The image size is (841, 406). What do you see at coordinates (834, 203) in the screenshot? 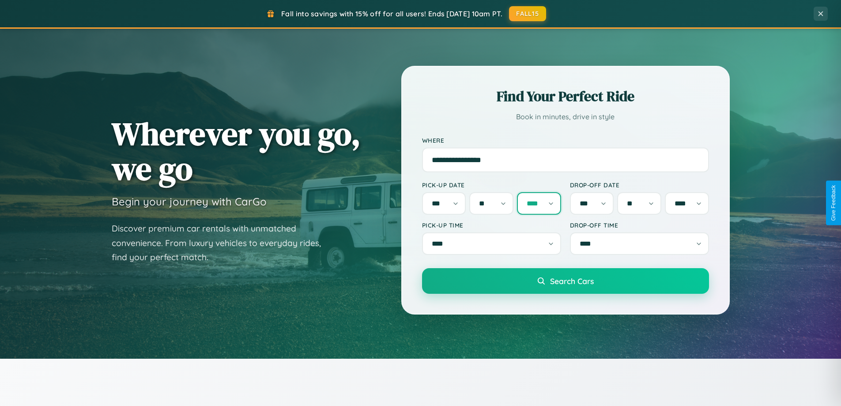
I see `div: Give Feedback` at bounding box center [834, 203].